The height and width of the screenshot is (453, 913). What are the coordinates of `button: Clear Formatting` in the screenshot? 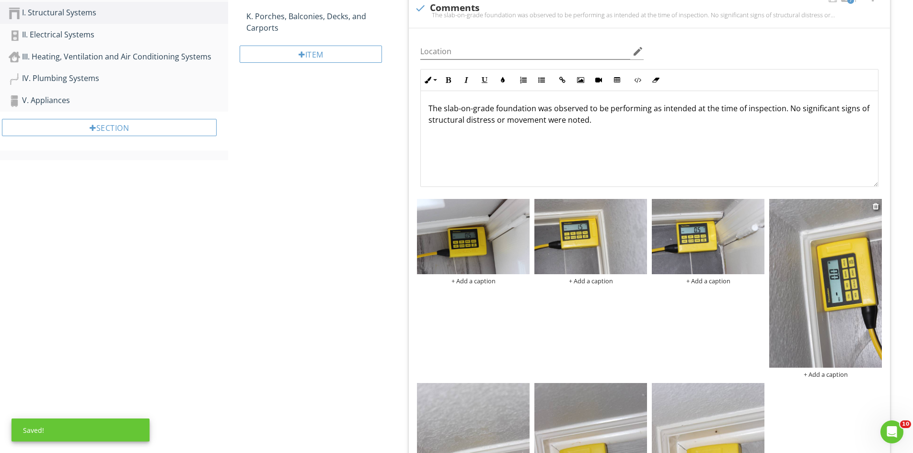 It's located at (656, 80).